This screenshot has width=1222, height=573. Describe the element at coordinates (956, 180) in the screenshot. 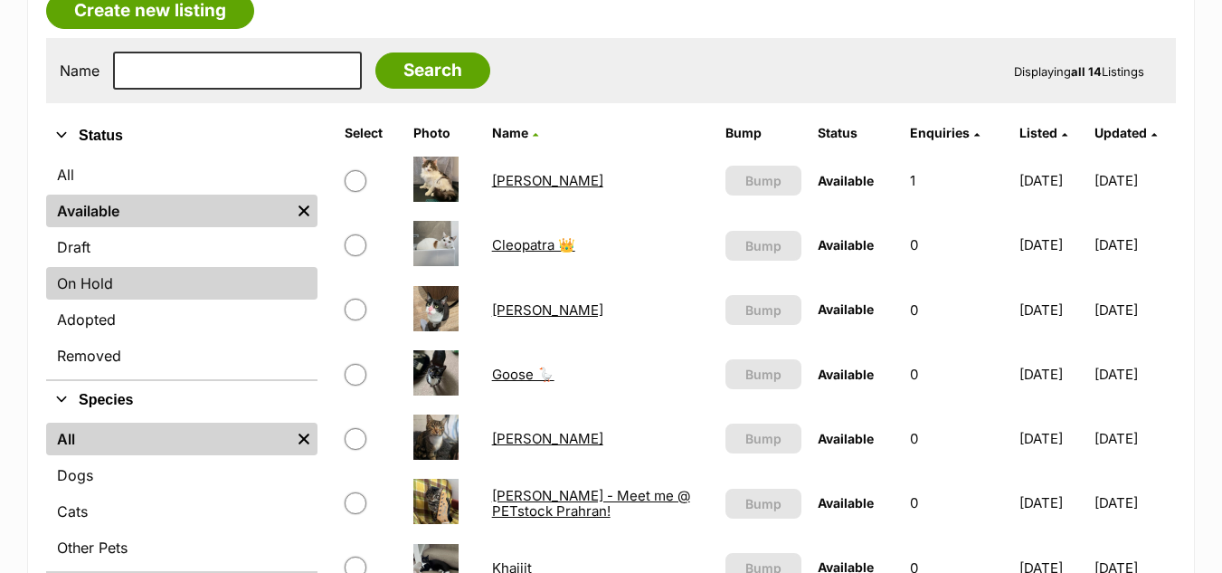

I see `td: 1` at that location.